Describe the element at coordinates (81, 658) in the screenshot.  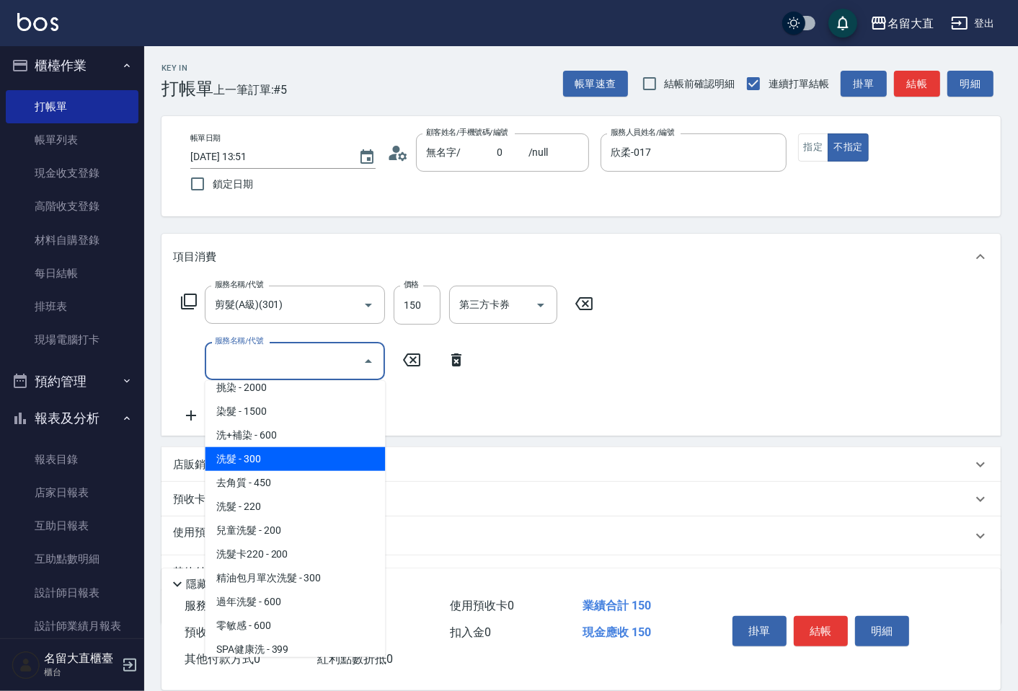
I see `h5: 名留大直櫃臺` at that location.